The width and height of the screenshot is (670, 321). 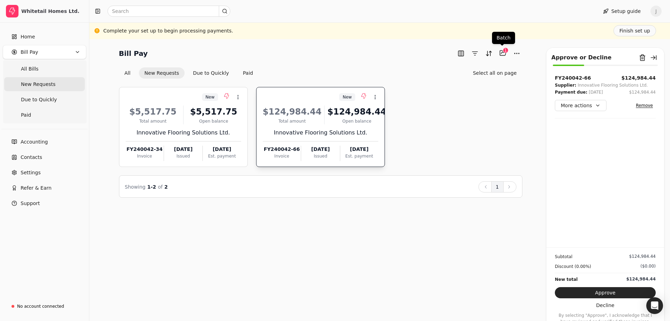 What do you see at coordinates (580, 105) in the screenshot?
I see `button: More actions` at bounding box center [580, 105].